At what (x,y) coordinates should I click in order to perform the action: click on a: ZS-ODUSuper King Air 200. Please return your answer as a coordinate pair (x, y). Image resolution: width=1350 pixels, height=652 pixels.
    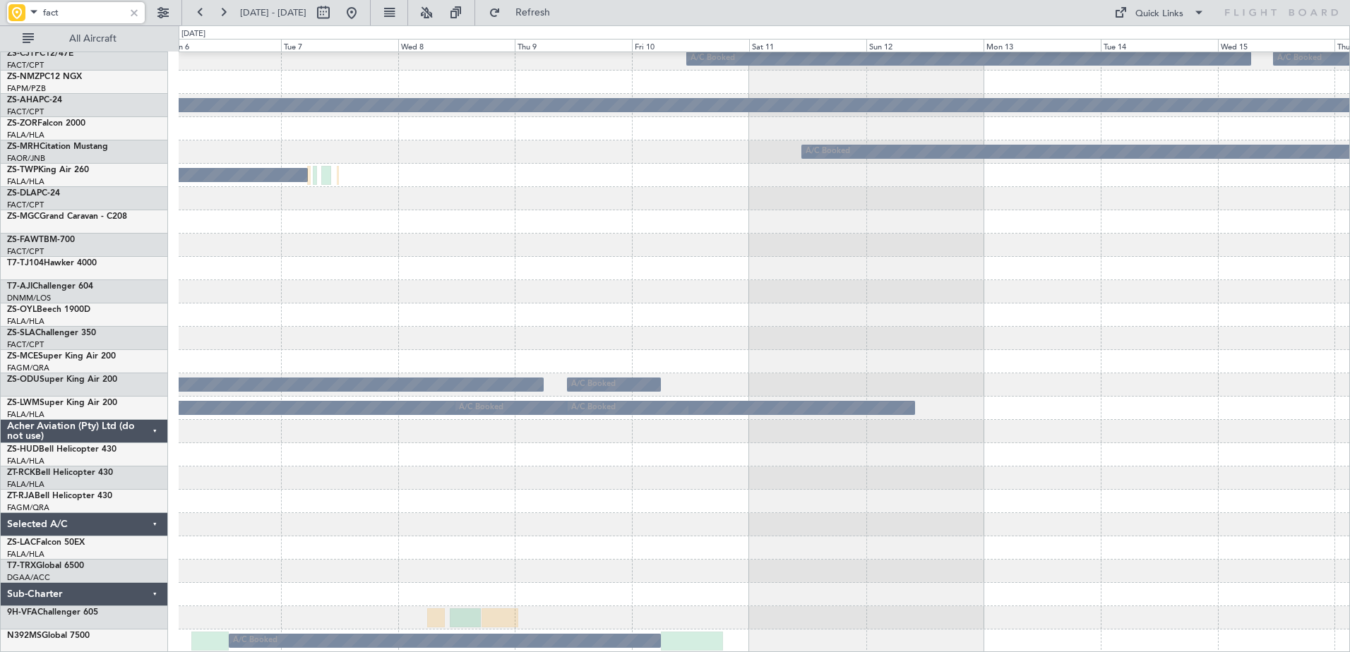
    Looking at the image, I should click on (62, 380).